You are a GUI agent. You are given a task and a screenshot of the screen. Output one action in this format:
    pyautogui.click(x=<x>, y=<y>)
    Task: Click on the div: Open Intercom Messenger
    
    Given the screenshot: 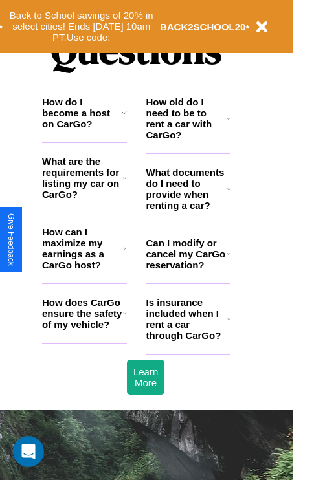 What is the action you would take?
    pyautogui.click(x=28, y=451)
    